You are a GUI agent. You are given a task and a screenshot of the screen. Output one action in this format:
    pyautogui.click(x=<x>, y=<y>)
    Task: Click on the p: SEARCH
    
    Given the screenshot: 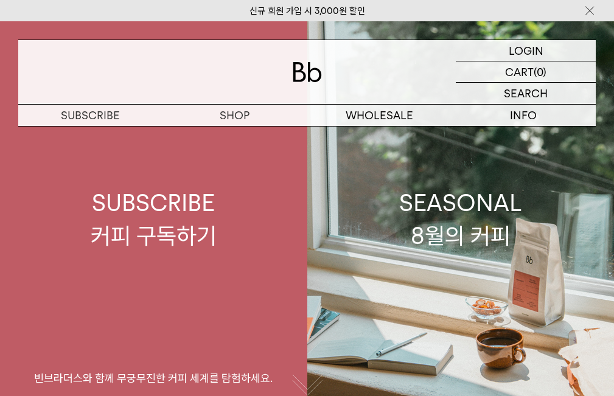 What is the action you would take?
    pyautogui.click(x=525, y=93)
    